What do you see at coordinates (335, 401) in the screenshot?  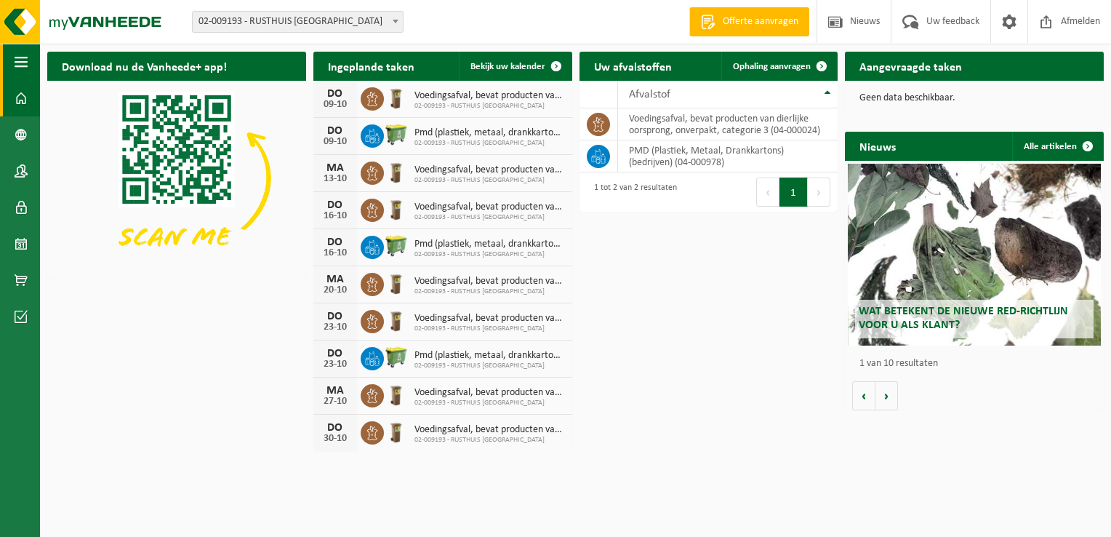 I see `div: 27-10` at bounding box center [335, 401].